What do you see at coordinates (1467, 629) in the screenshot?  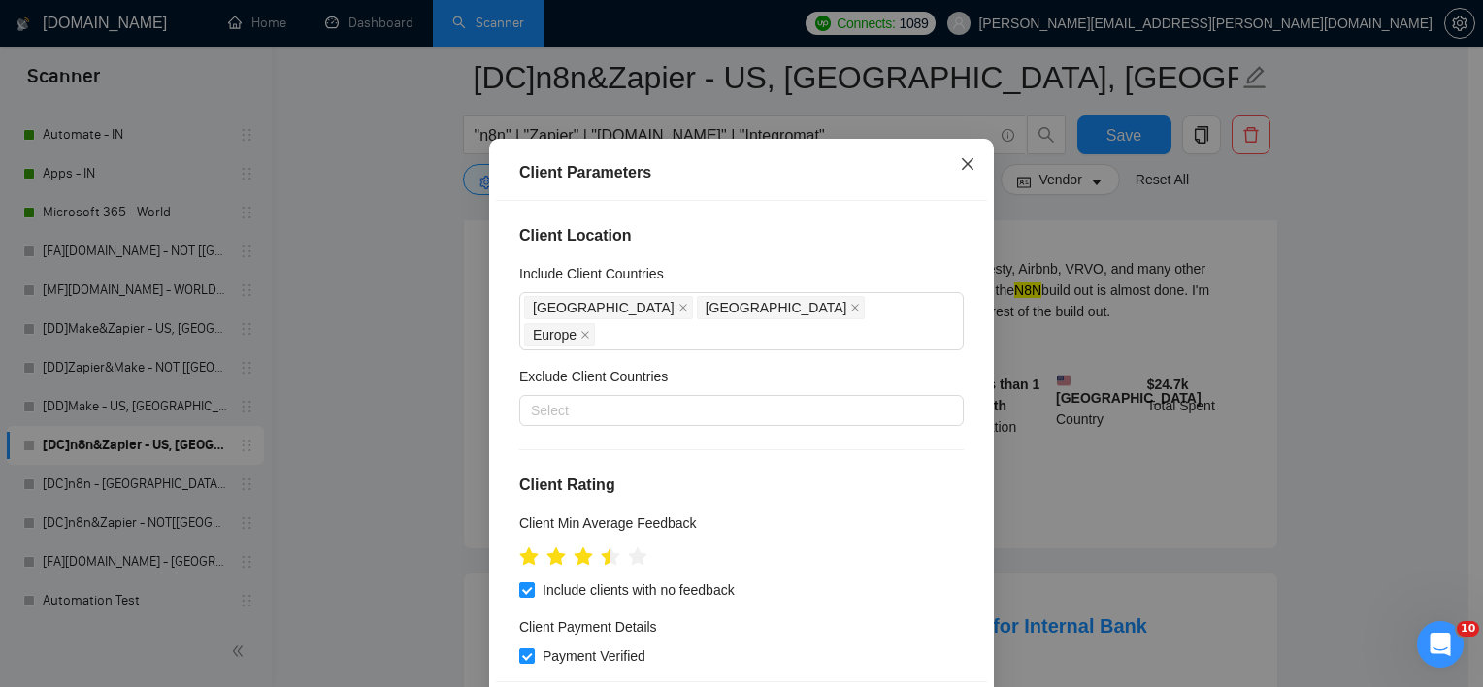 I see `span: 10` at bounding box center [1467, 629].